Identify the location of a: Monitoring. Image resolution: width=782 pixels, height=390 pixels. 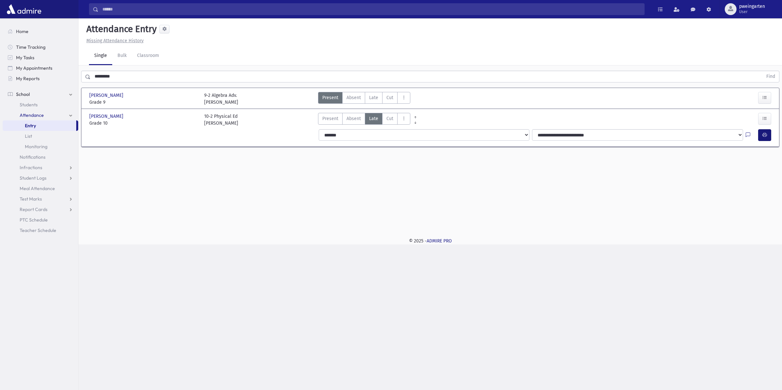
(40, 147).